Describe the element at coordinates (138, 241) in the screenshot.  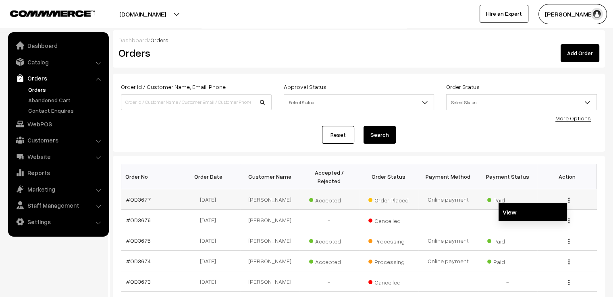
I see `a: #OD3675` at that location.